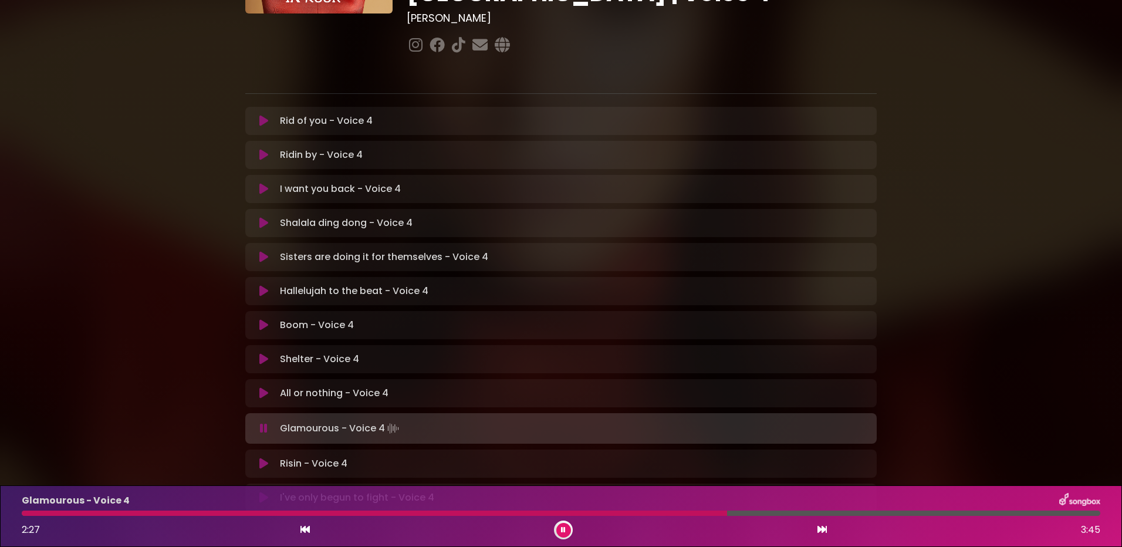 Image resolution: width=1122 pixels, height=547 pixels. I want to click on p: I want you back - Voice 4, so click(340, 189).